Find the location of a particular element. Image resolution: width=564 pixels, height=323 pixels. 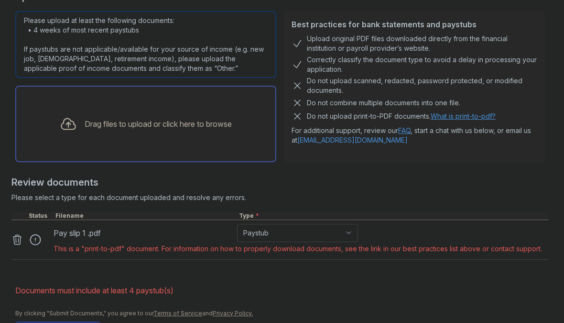

div: Drag files to upload or click here to browse is located at coordinates (158, 124).